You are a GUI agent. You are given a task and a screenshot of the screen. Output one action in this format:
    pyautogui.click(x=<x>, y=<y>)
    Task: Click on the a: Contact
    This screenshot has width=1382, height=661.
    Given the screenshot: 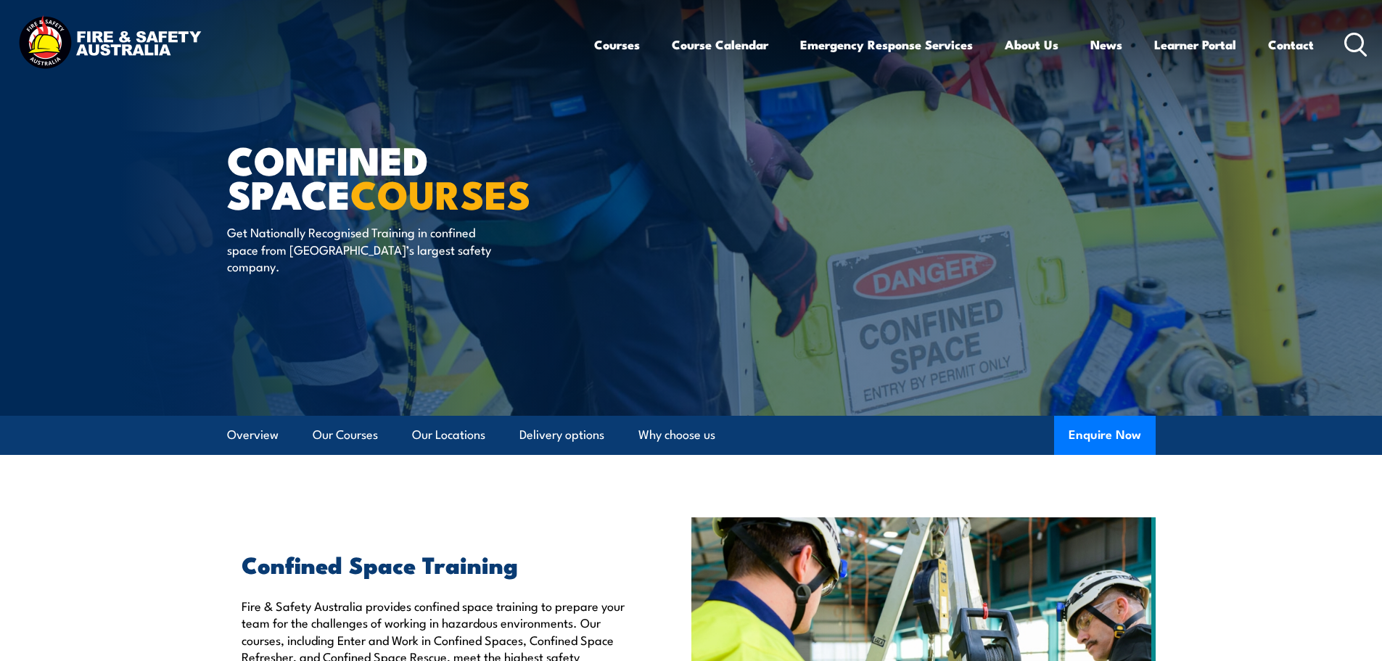 What is the action you would take?
    pyautogui.click(x=1290, y=44)
    